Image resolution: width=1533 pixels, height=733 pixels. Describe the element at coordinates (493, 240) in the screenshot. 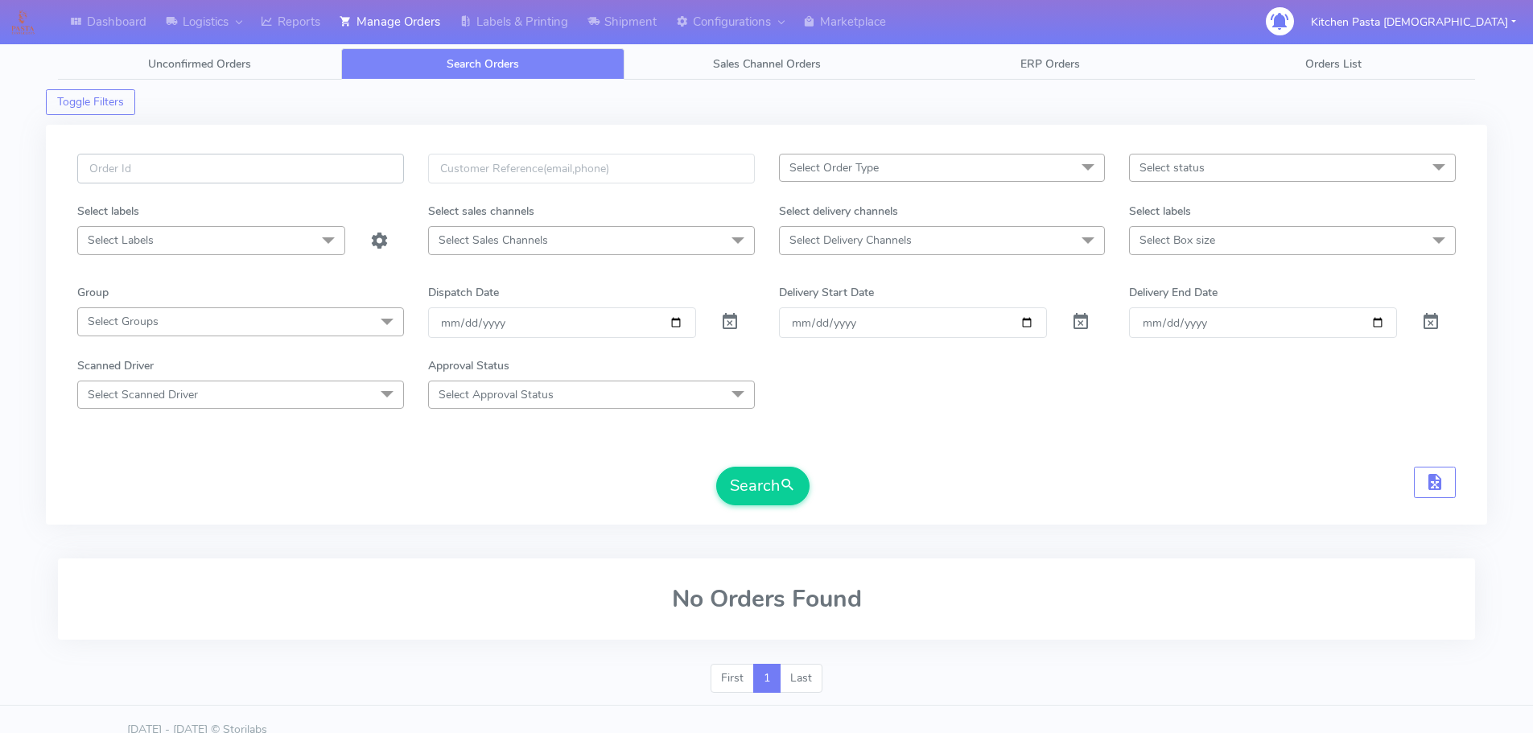

I see `span: Select Sales Channels` at that location.